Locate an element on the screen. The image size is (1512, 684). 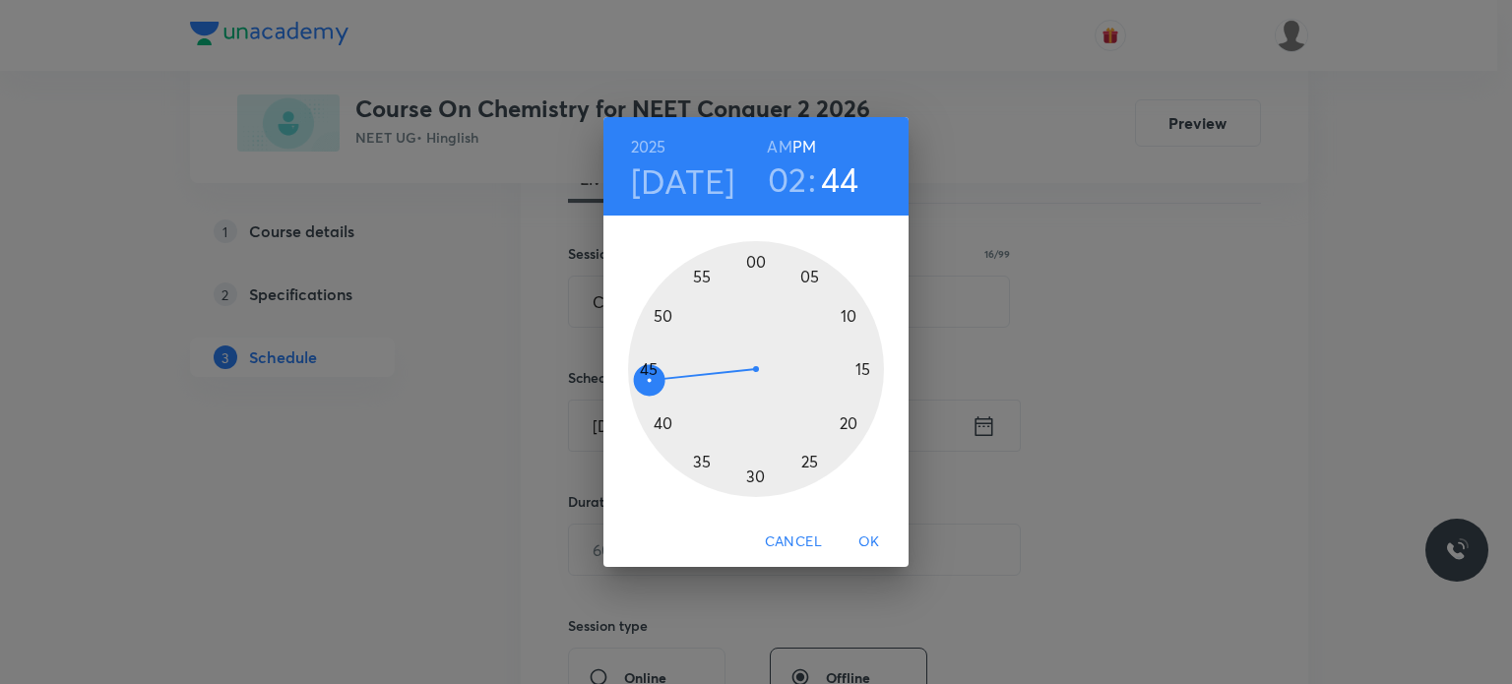
button: 44 is located at coordinates (840, 179).